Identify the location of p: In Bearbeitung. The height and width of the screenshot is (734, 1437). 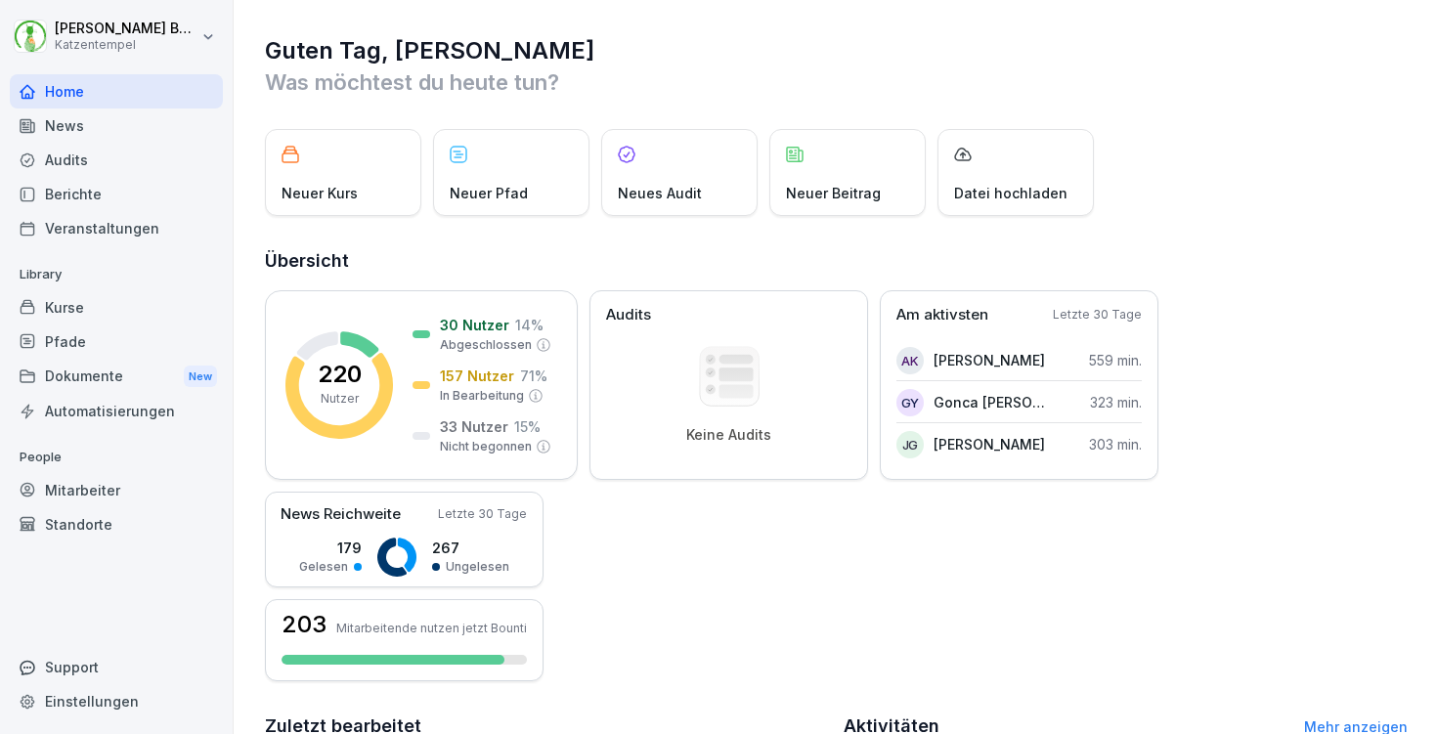
(482, 396).